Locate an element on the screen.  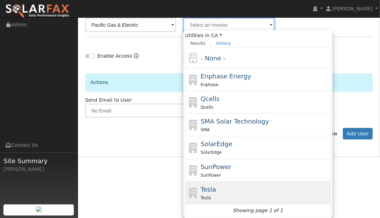
img: retrieve is located at coordinates (39, 209).